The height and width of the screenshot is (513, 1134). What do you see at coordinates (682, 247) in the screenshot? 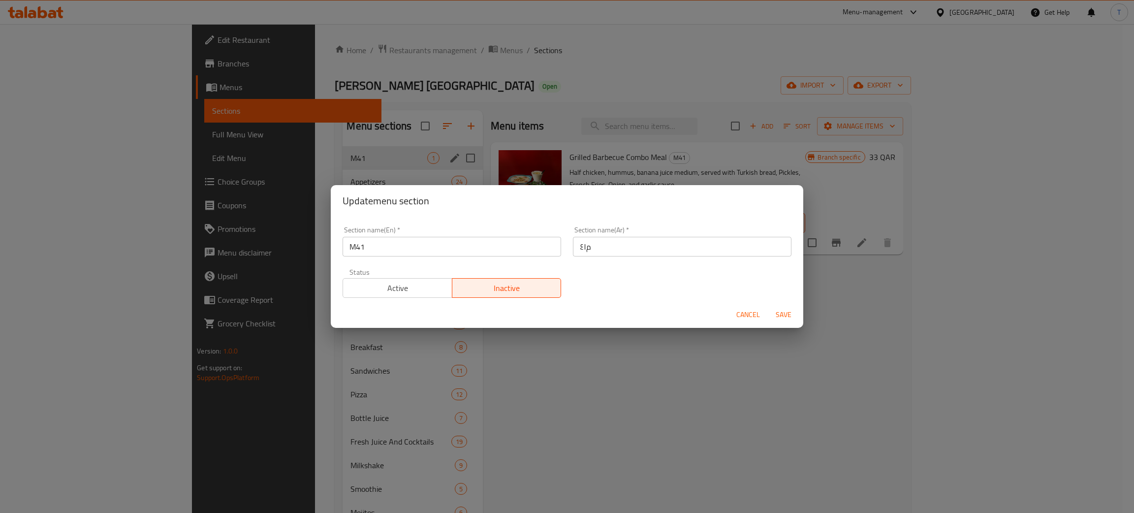
I see `input: Please enter section name(ar)` at bounding box center [682, 247].